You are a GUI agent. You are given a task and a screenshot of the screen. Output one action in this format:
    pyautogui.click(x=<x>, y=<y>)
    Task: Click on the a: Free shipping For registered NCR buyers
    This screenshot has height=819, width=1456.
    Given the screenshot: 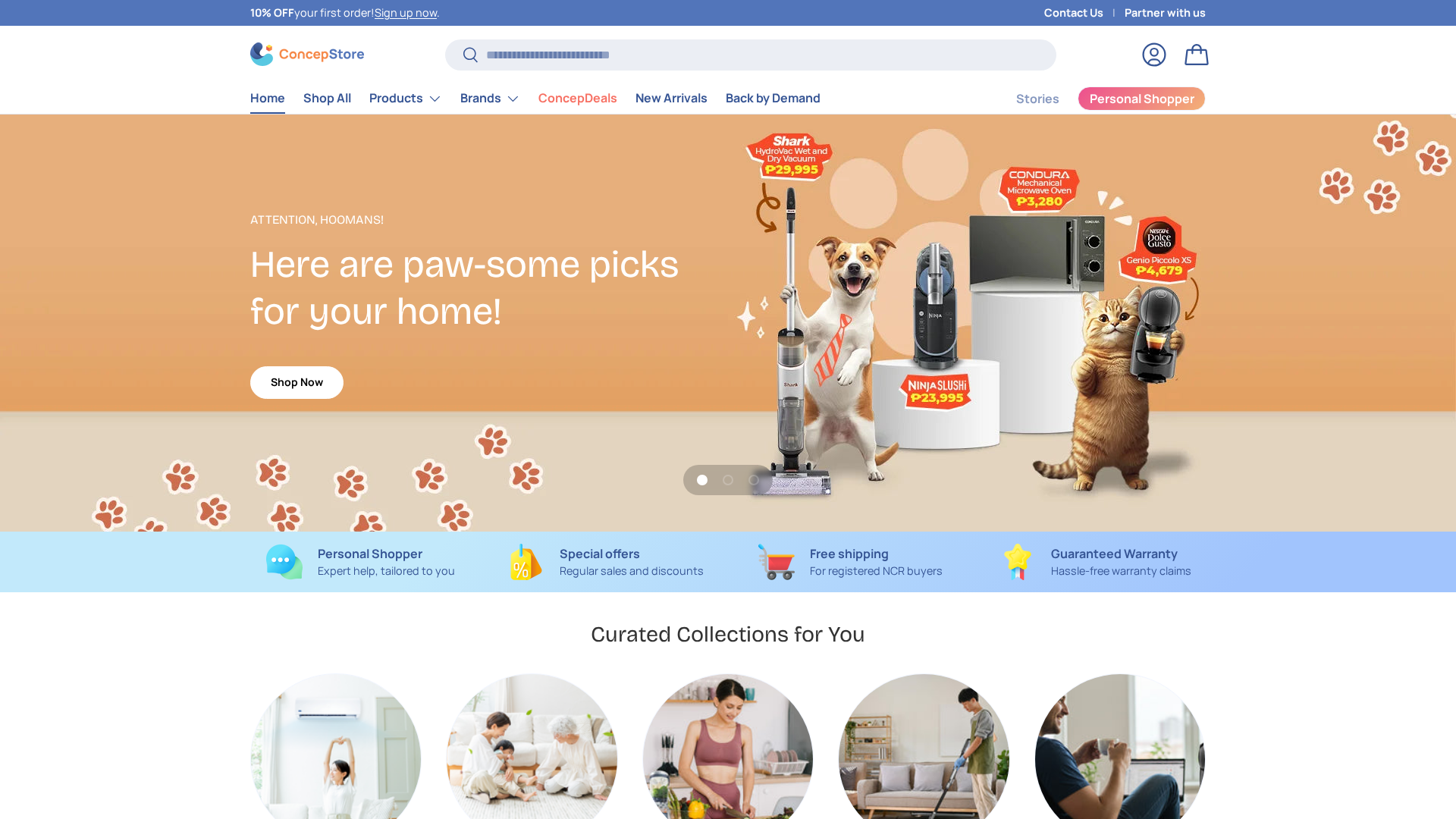 What is the action you would take?
    pyautogui.click(x=850, y=562)
    